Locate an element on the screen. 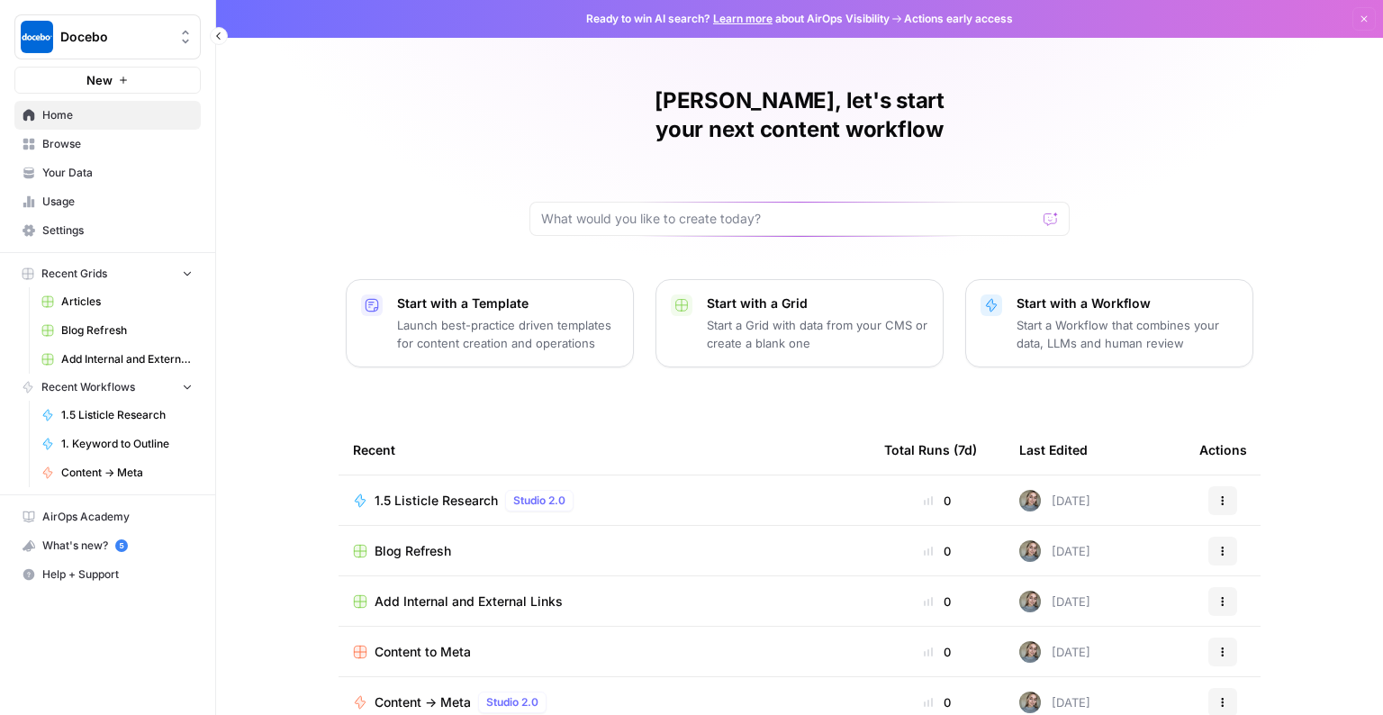  text: 5 is located at coordinates (121, 546).